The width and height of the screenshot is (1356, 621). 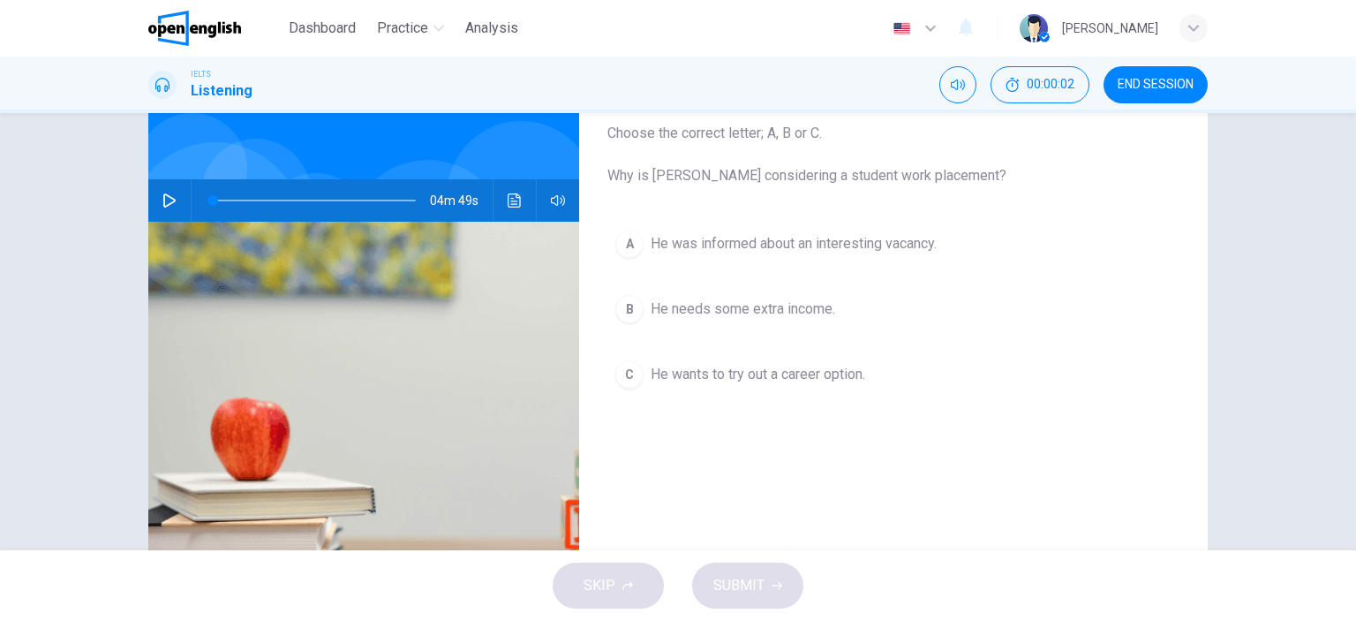 I want to click on span: END SESSION, so click(x=1156, y=85).